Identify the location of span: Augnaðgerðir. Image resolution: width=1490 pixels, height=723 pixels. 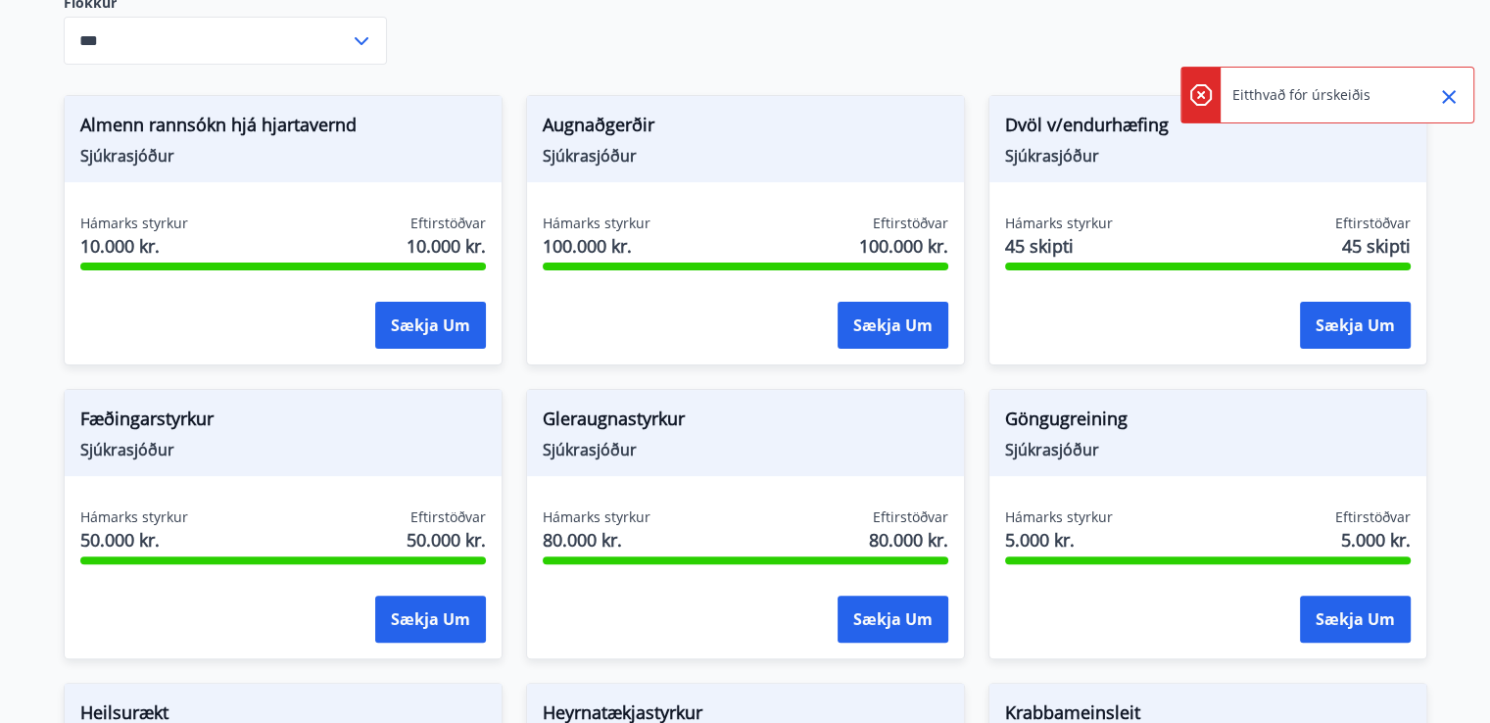
(745, 128).